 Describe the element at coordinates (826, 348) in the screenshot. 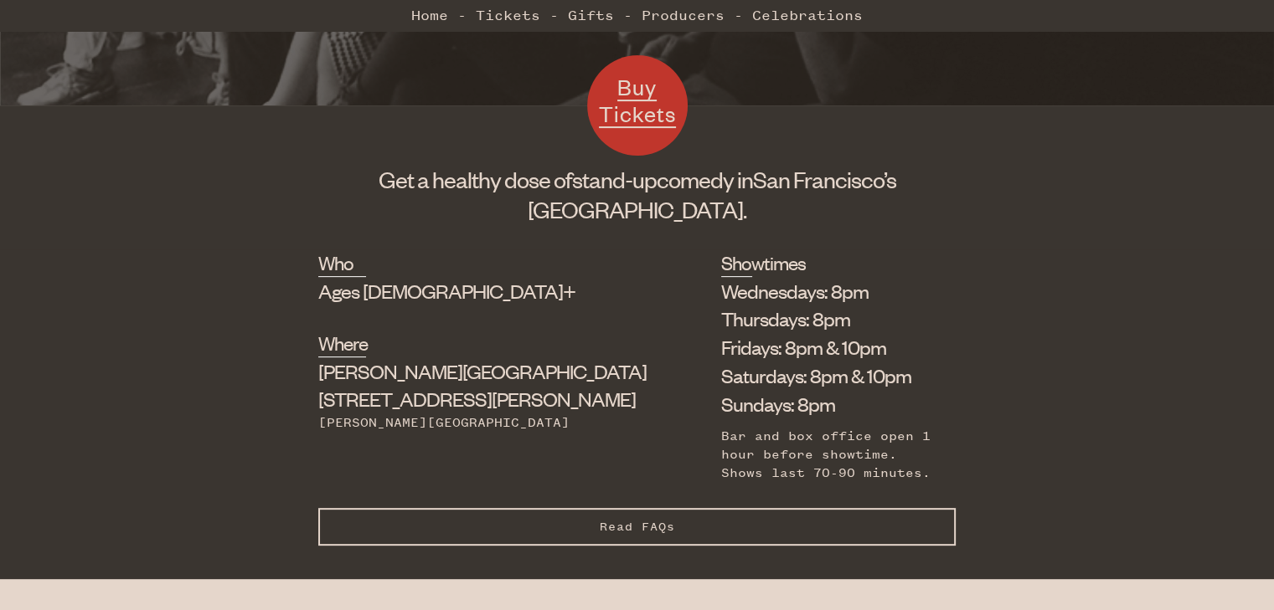

I see `li: Fridays: 8pm & 10pm` at that location.